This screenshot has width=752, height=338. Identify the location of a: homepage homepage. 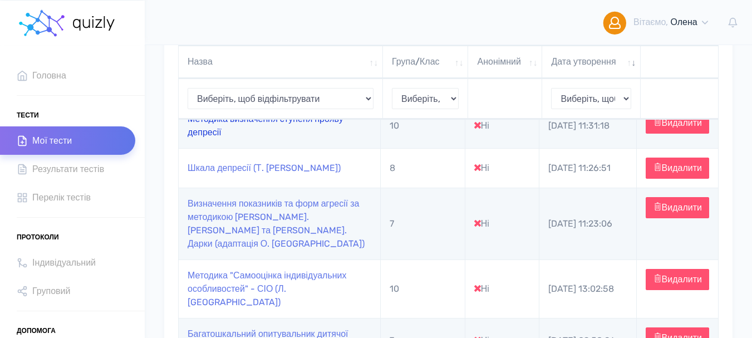
(67, 23).